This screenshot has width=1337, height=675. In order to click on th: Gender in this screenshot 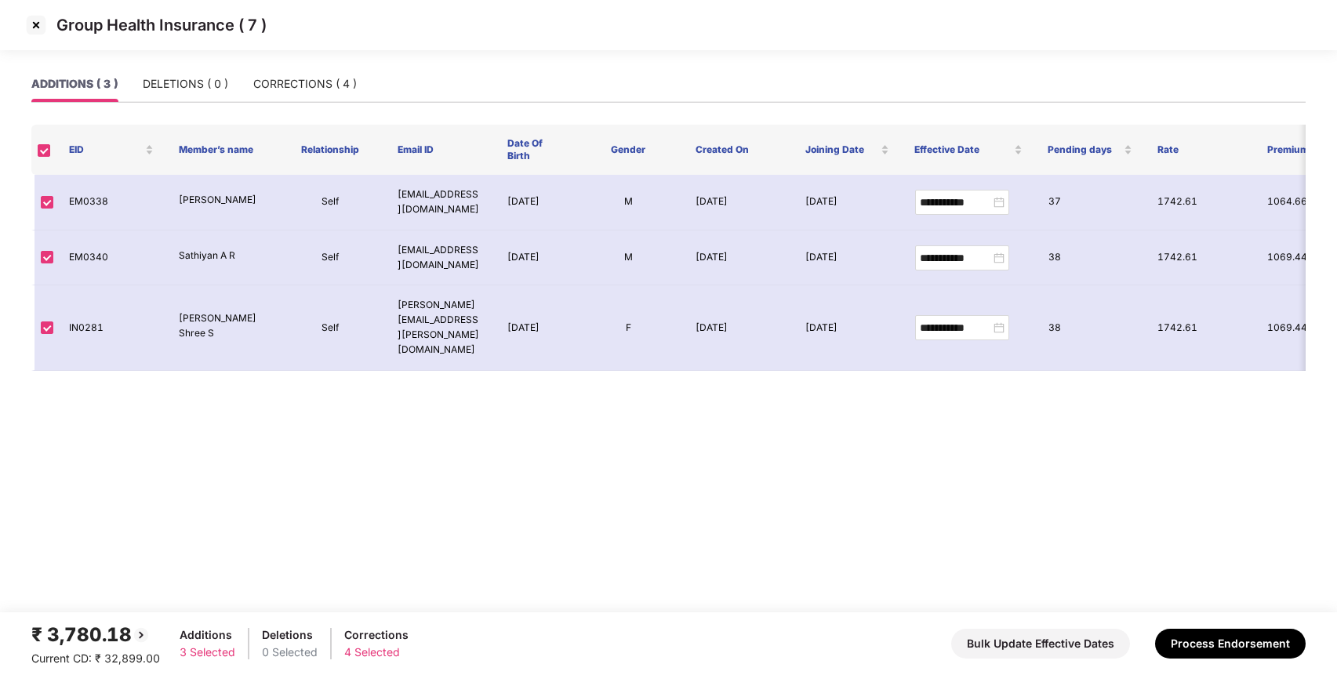, I will do `click(628, 150)`.